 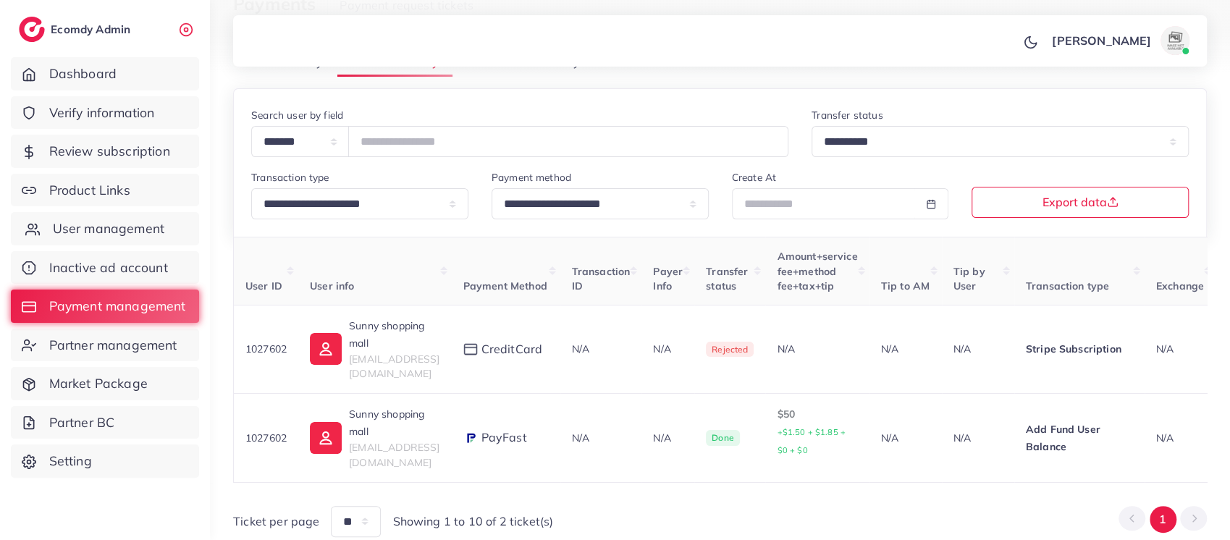 What do you see at coordinates (113, 345) in the screenshot?
I see `span: Partner management` at bounding box center [113, 345].